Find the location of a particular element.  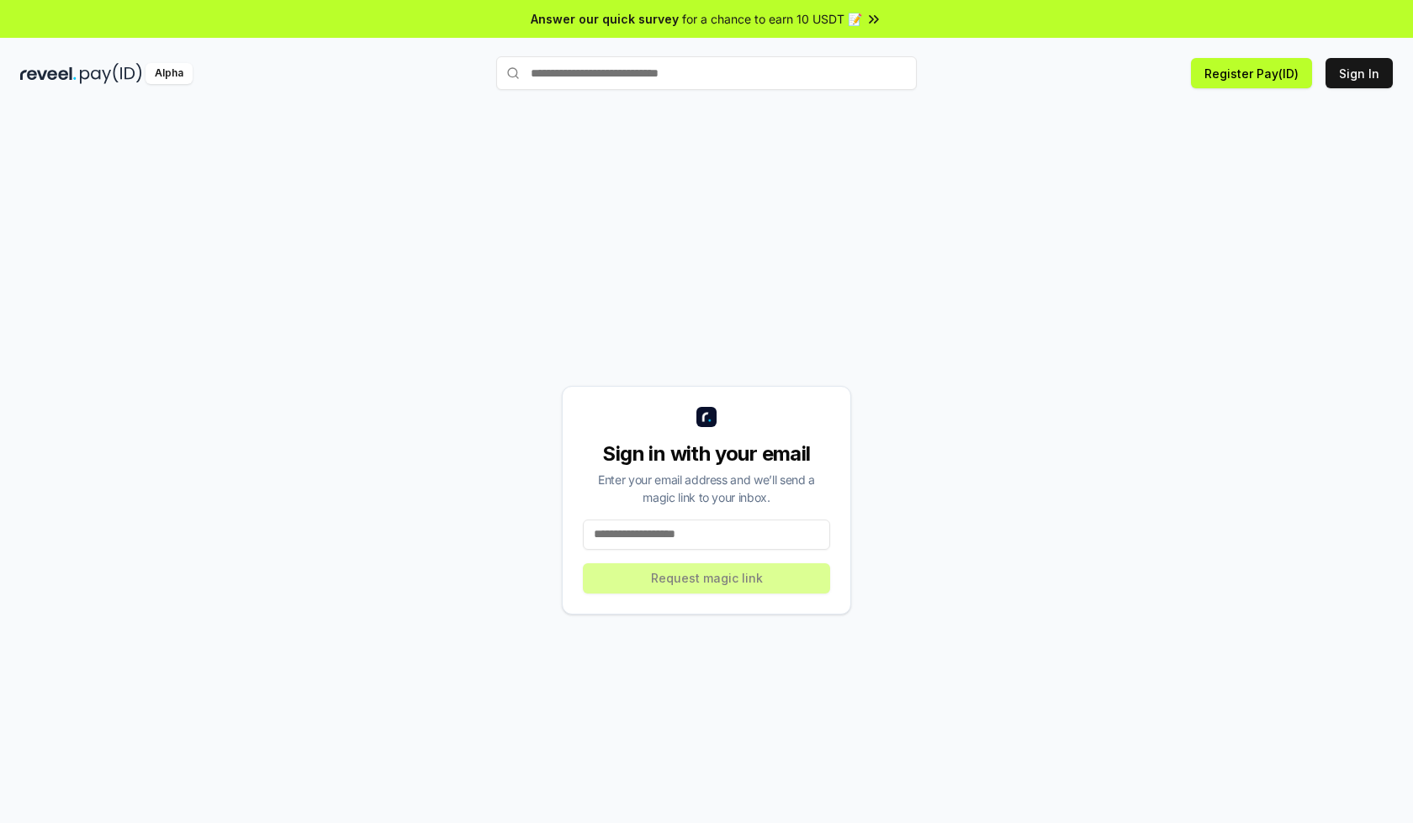

span: for a chance to earn 10 USDT 📝 is located at coordinates (772, 19).